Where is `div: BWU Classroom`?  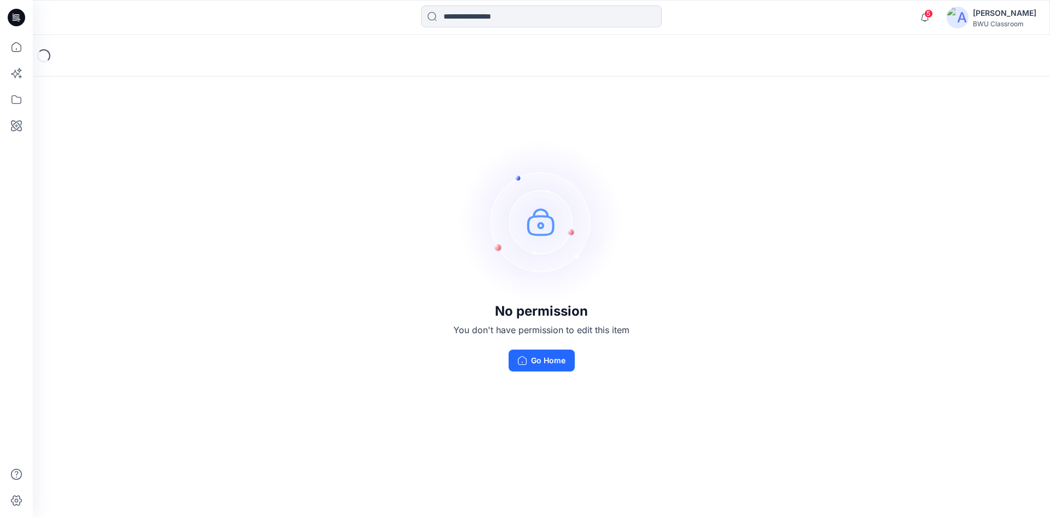
div: BWU Classroom is located at coordinates (1004, 24).